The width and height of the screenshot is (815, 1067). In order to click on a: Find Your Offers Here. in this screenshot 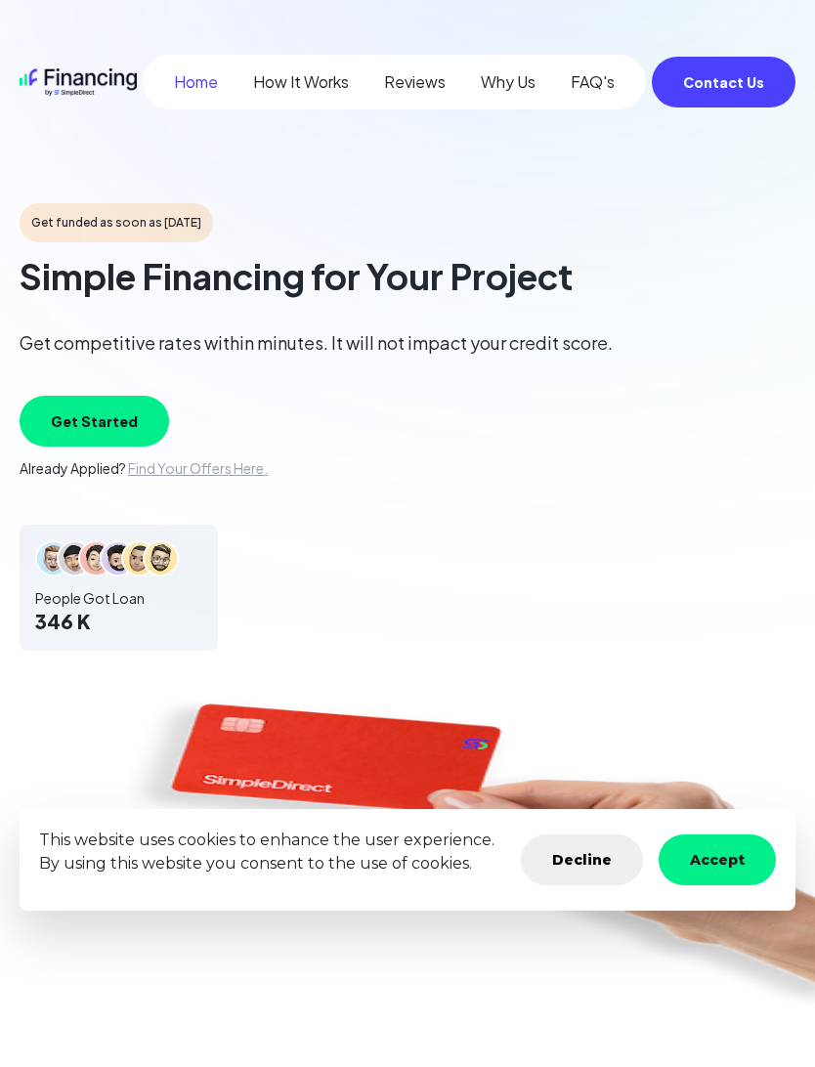, I will do `click(197, 468)`.